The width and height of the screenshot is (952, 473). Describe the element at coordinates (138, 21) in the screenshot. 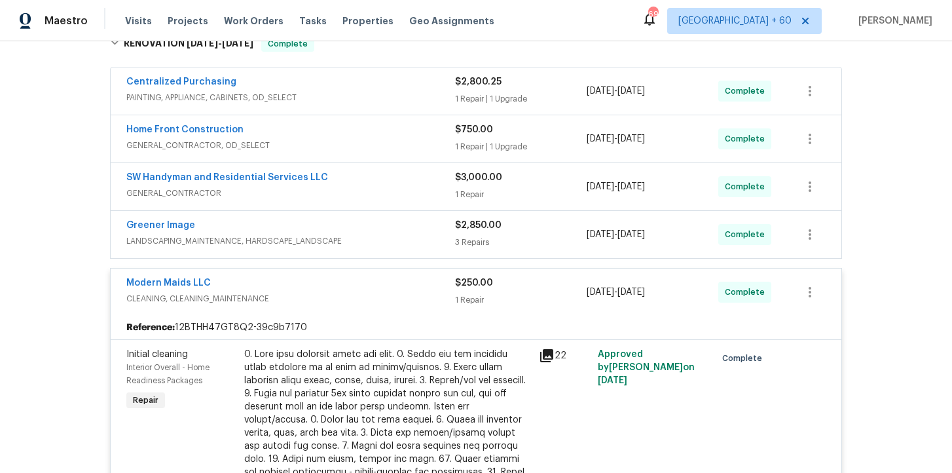

I see `span: Visits` at that location.